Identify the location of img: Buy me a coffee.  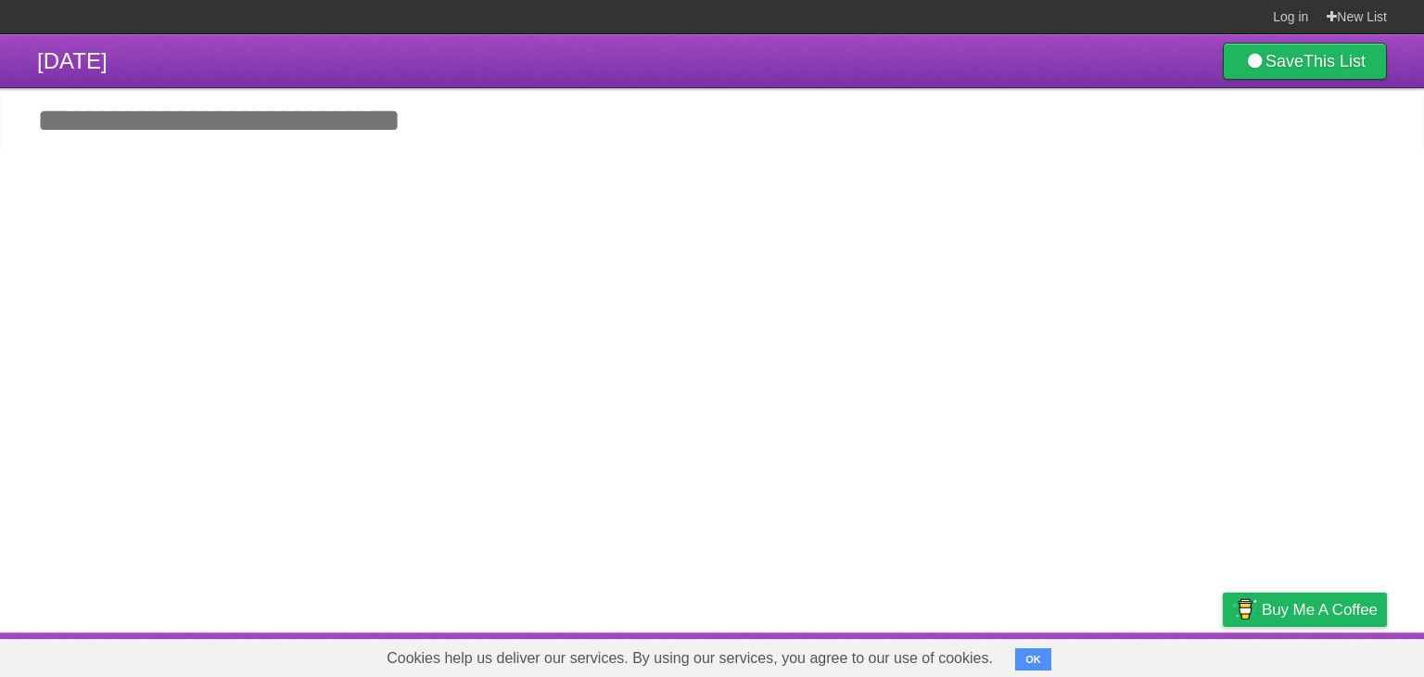
(1244, 609).